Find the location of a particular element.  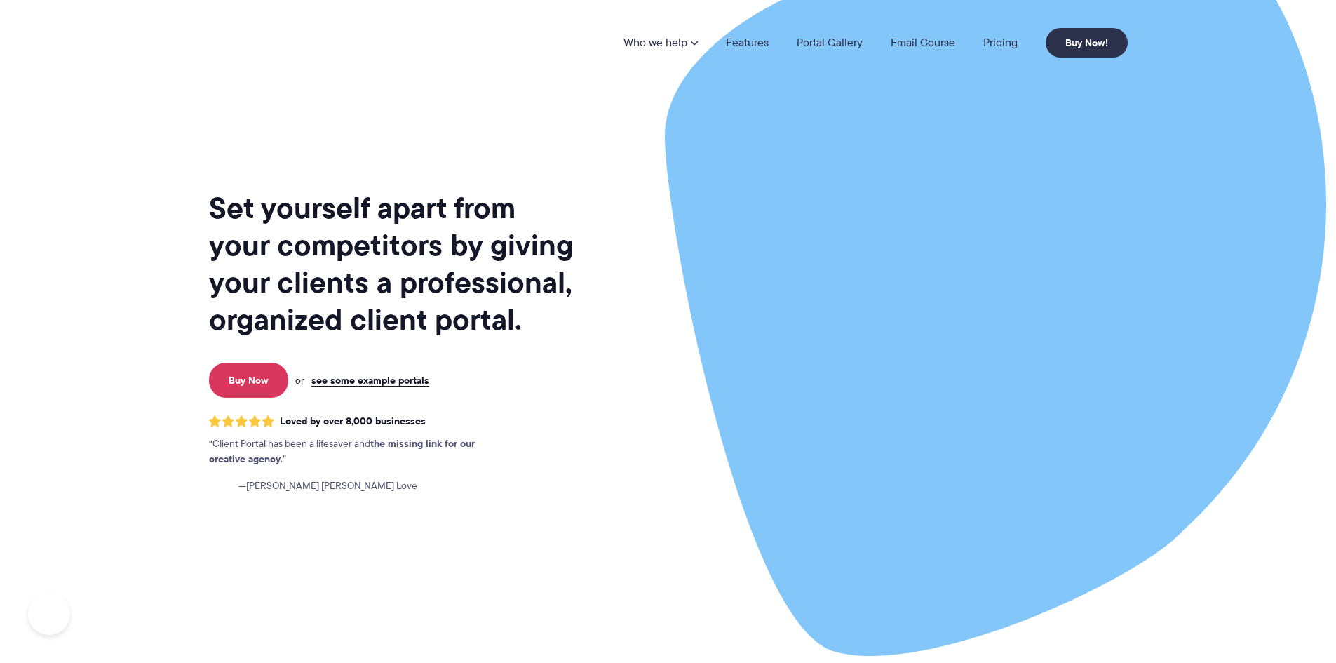

a: Portal Gallery is located at coordinates (829, 43).